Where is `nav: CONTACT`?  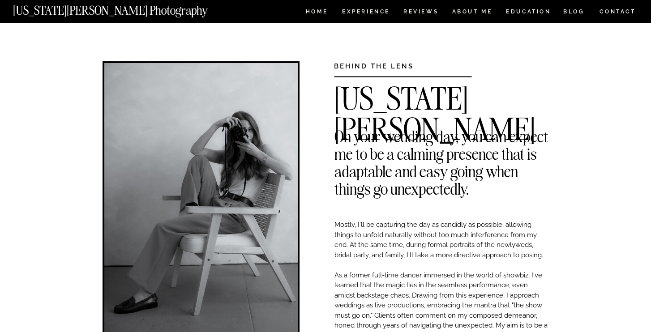
nav: CONTACT is located at coordinates (617, 12).